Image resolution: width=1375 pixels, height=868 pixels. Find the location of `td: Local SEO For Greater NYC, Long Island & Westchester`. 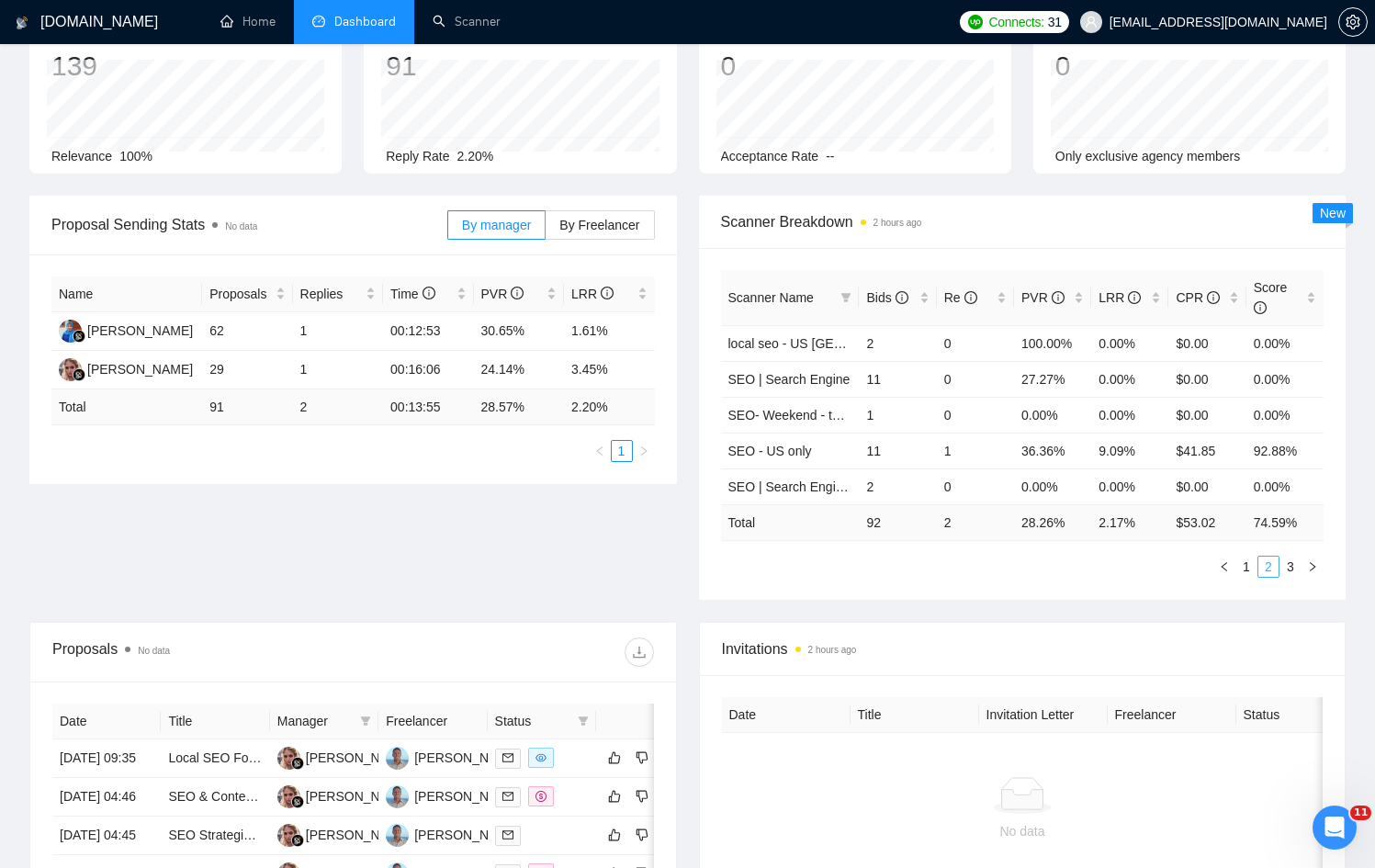

td: Local SEO For Greater NYC, Long Island & Westchester is located at coordinates (215, 758).